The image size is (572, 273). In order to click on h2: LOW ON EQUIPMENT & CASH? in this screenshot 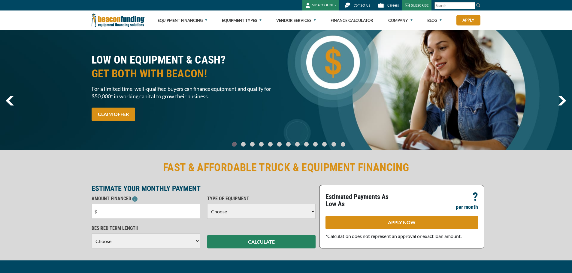, I will do `click(187, 67)`.